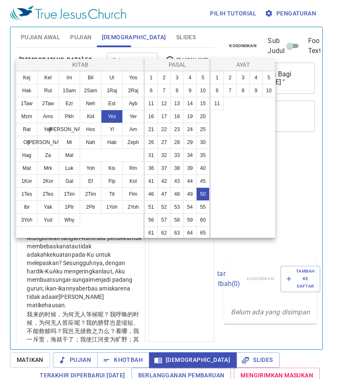  What do you see at coordinates (112, 168) in the screenshot?
I see `button: Kis` at bounding box center [112, 168].